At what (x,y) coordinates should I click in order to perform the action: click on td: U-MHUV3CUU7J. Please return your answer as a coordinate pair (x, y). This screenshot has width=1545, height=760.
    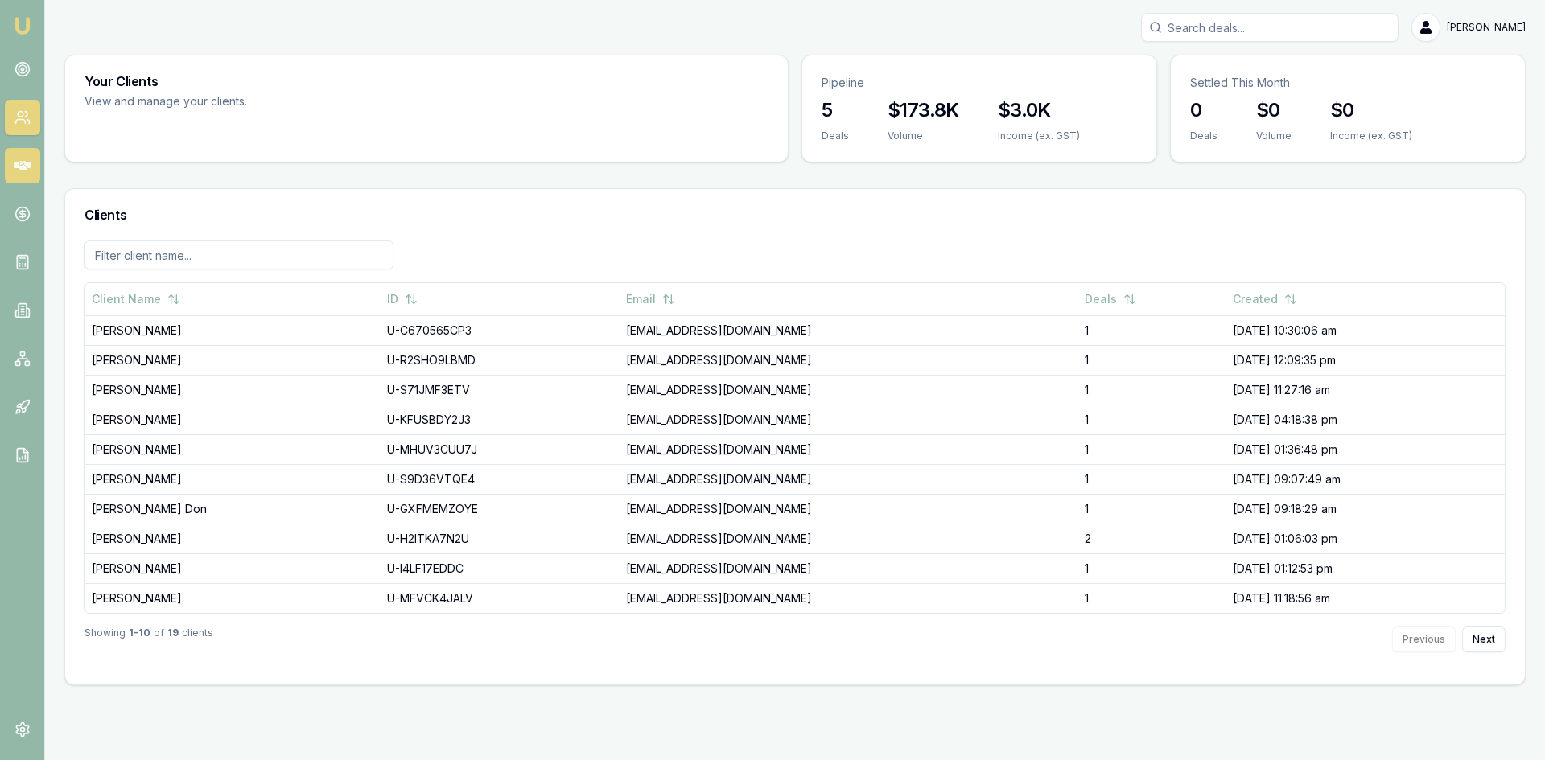
    Looking at the image, I should click on (500, 449).